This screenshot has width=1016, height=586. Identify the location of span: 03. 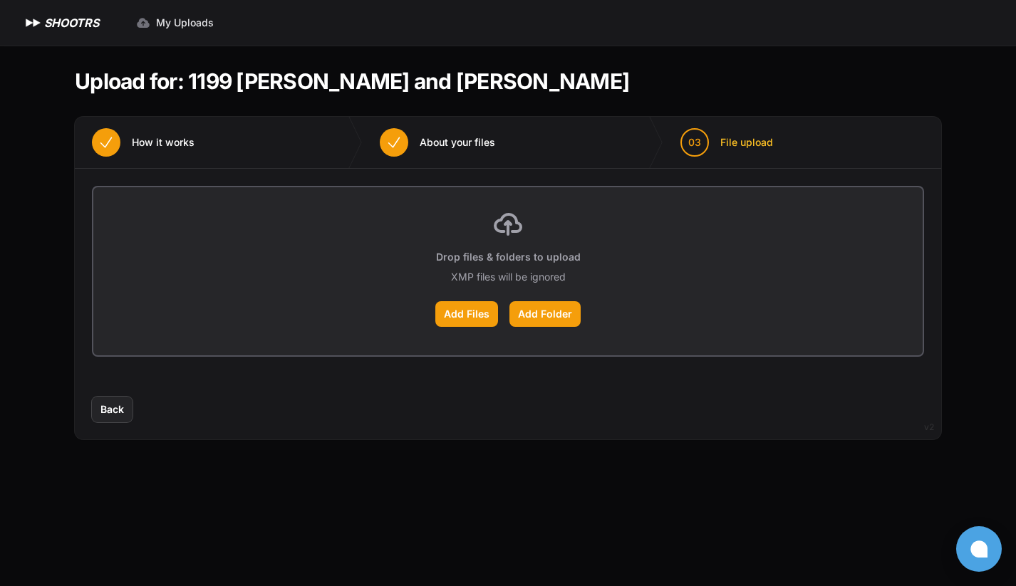
(695, 142).